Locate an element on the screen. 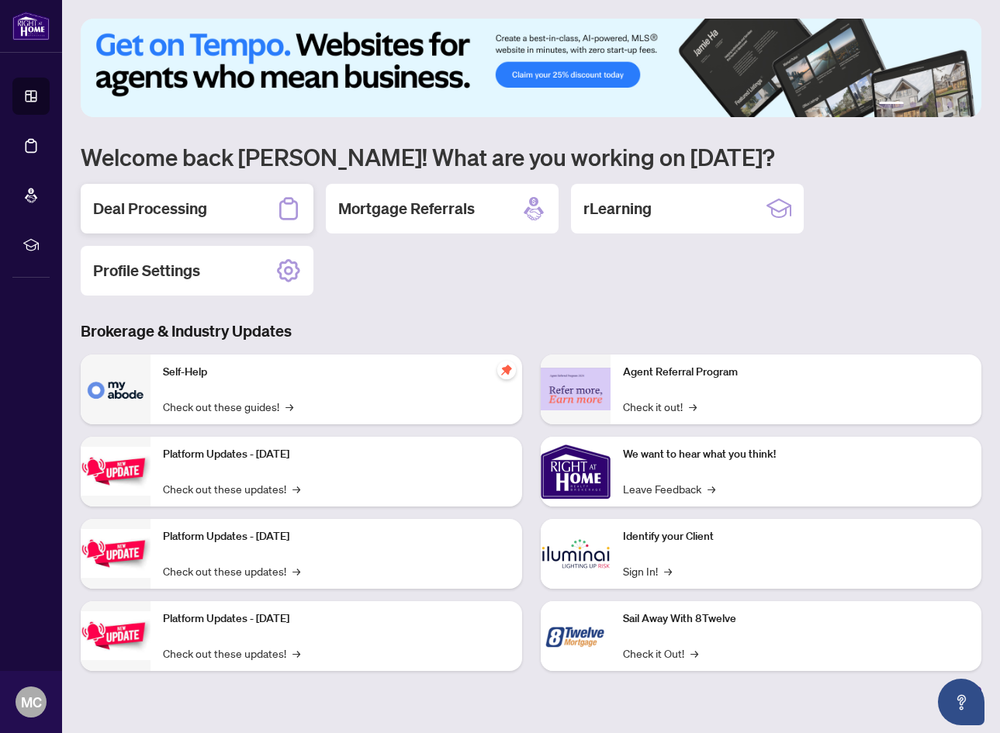 The height and width of the screenshot is (733, 1000). h2: Deal Processing is located at coordinates (150, 209).